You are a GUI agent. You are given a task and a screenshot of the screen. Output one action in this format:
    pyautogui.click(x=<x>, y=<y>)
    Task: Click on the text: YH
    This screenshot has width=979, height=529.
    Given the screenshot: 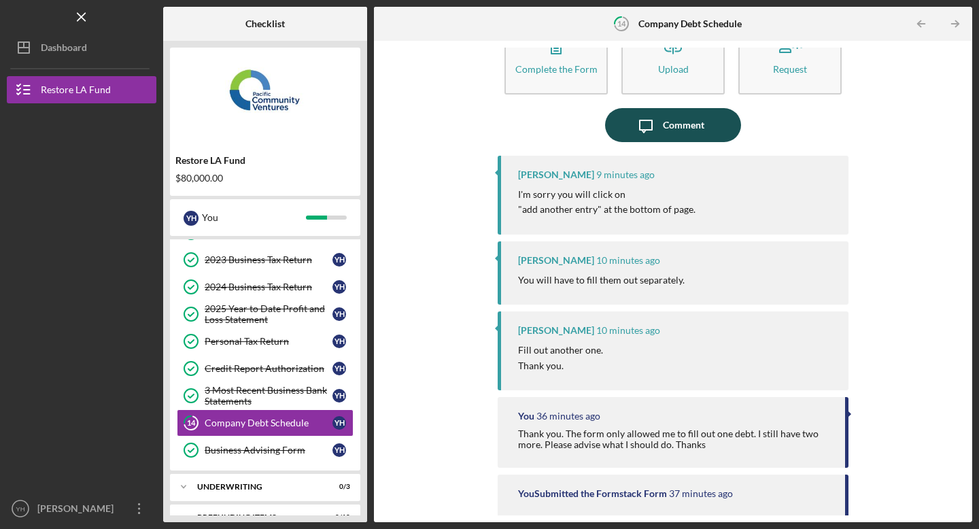 What is the action you would take?
    pyautogui.click(x=20, y=508)
    